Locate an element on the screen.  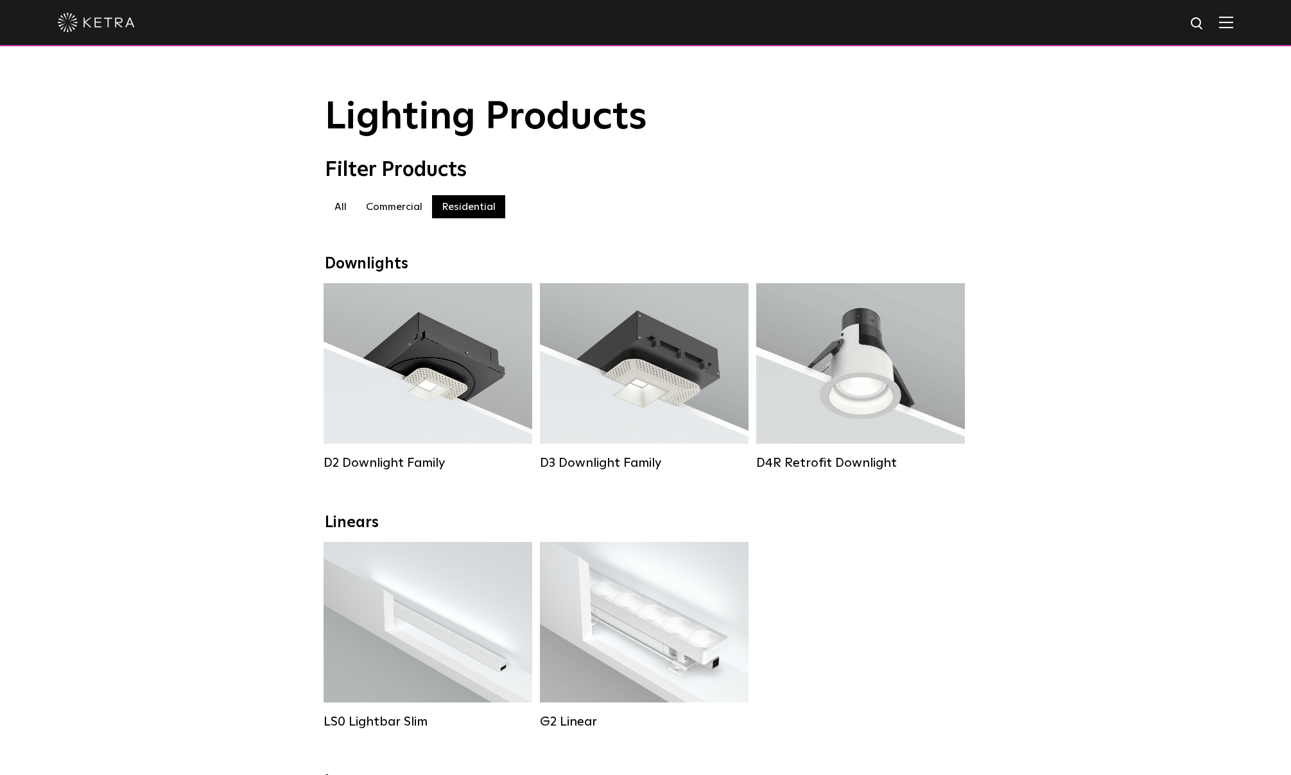
label: Residential is located at coordinates (469, 207).